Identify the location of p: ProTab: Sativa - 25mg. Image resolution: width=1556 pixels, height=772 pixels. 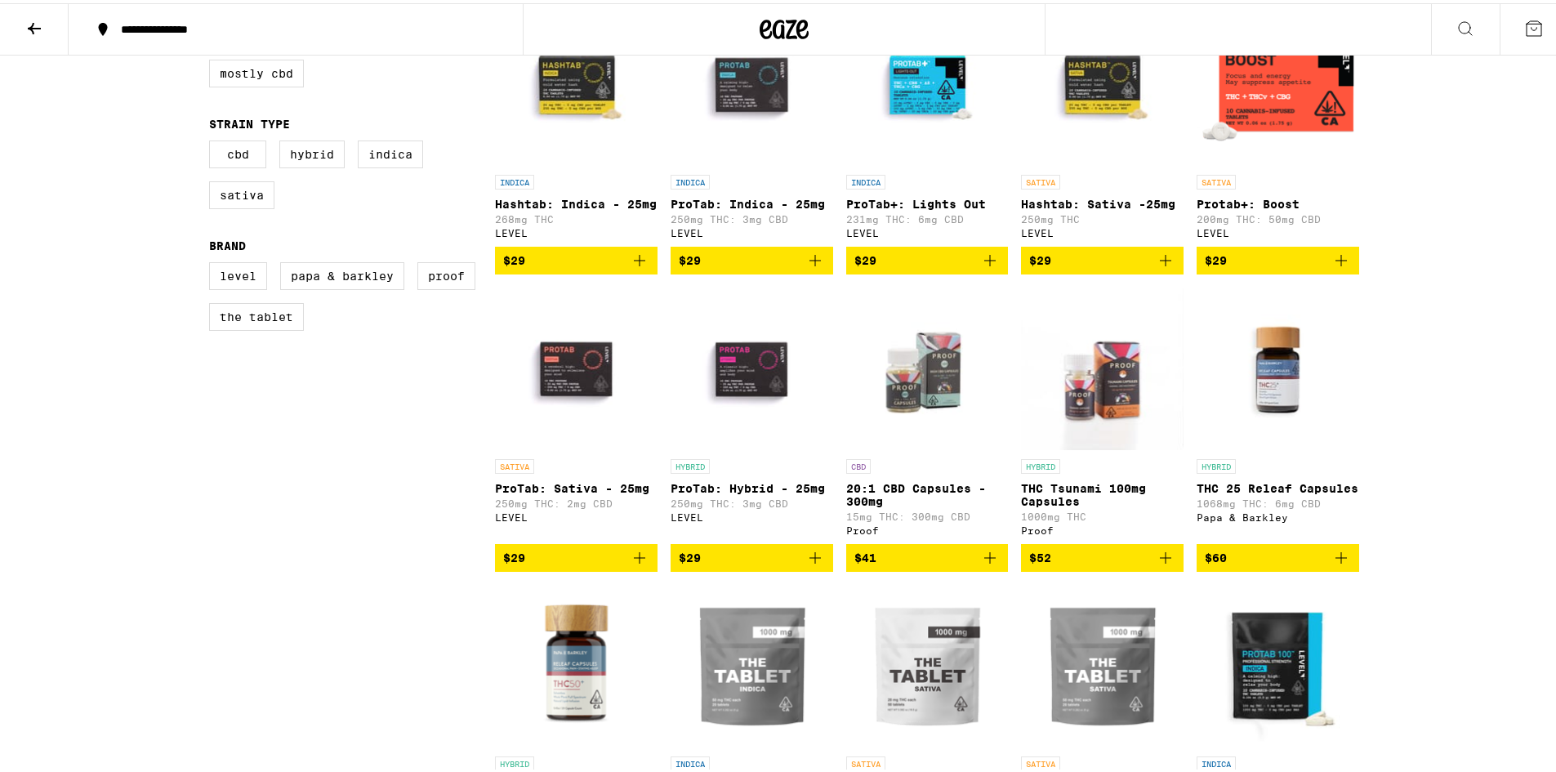
(576, 485).